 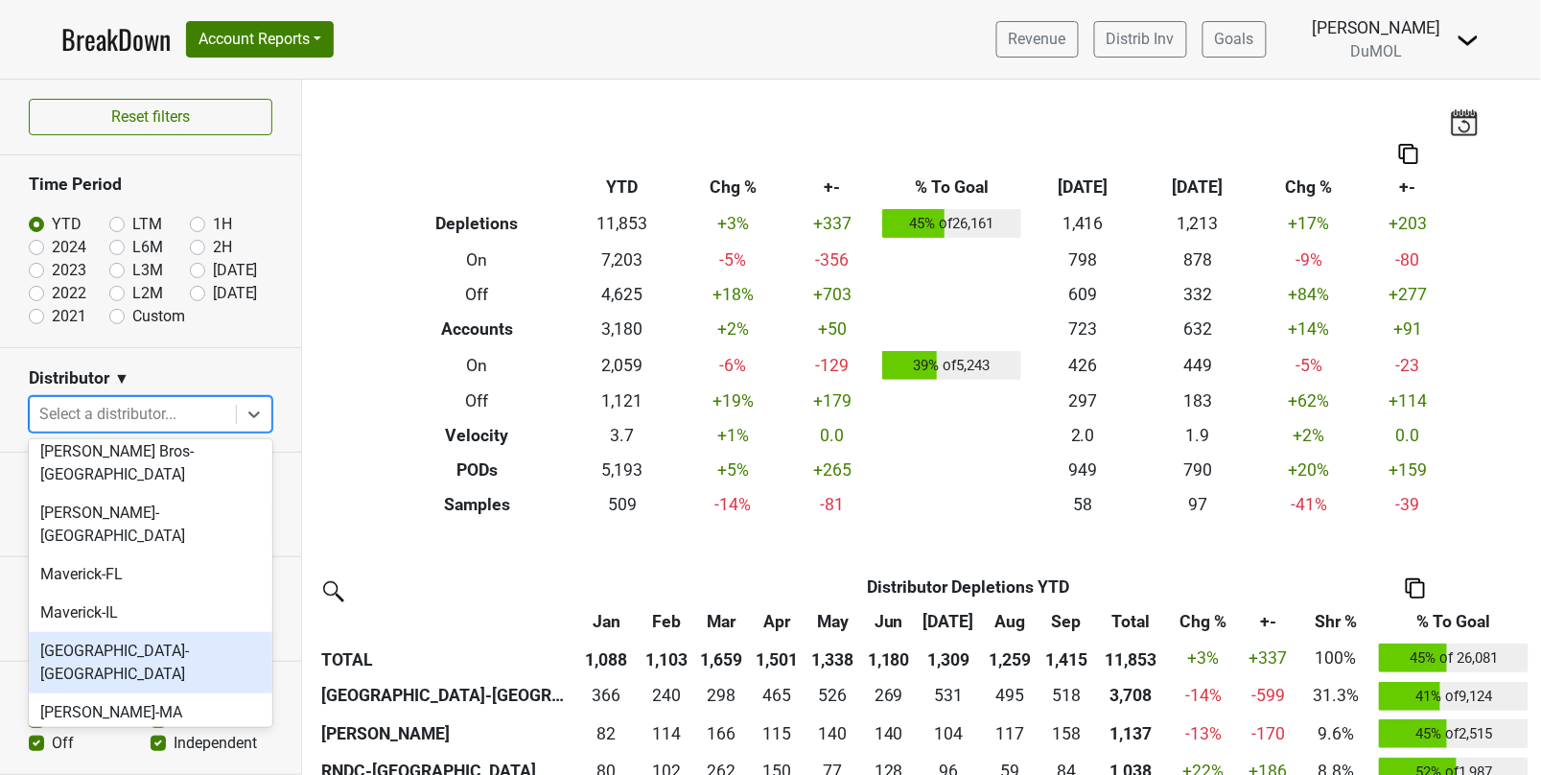 What do you see at coordinates (948, 734) in the screenshot?
I see `td: 104.167` at bounding box center [948, 734].